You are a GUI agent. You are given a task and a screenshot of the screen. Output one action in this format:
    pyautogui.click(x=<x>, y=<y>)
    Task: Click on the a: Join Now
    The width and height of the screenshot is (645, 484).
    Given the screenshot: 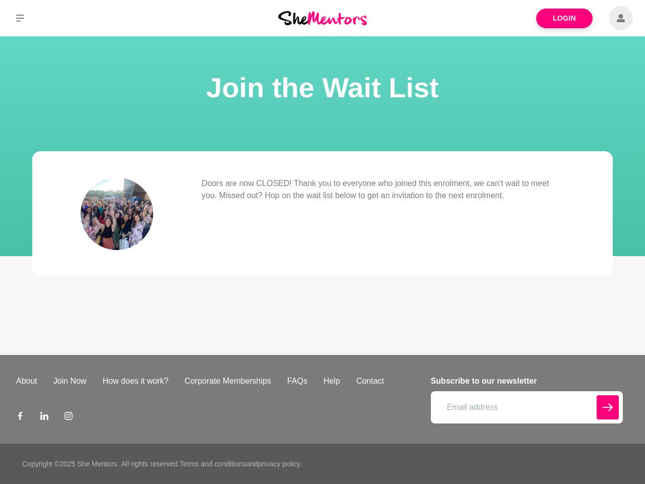 What is the action you would take?
    pyautogui.click(x=70, y=381)
    